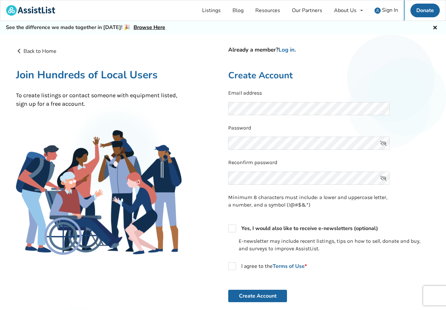 Image resolution: width=446 pixels, height=310 pixels. Describe the element at coordinates (268, 10) in the screenshot. I see `a: Resources` at that location.